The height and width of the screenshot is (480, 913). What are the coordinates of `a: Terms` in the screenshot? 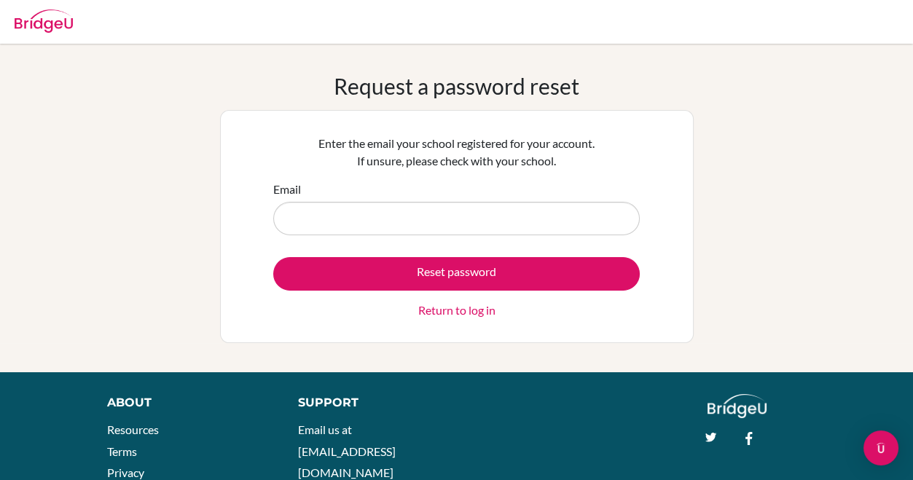 It's located at (122, 451).